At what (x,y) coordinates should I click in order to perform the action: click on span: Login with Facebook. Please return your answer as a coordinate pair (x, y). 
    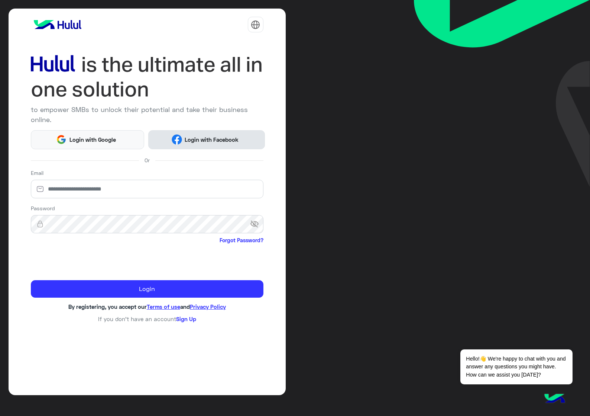
    Looking at the image, I should click on (212, 139).